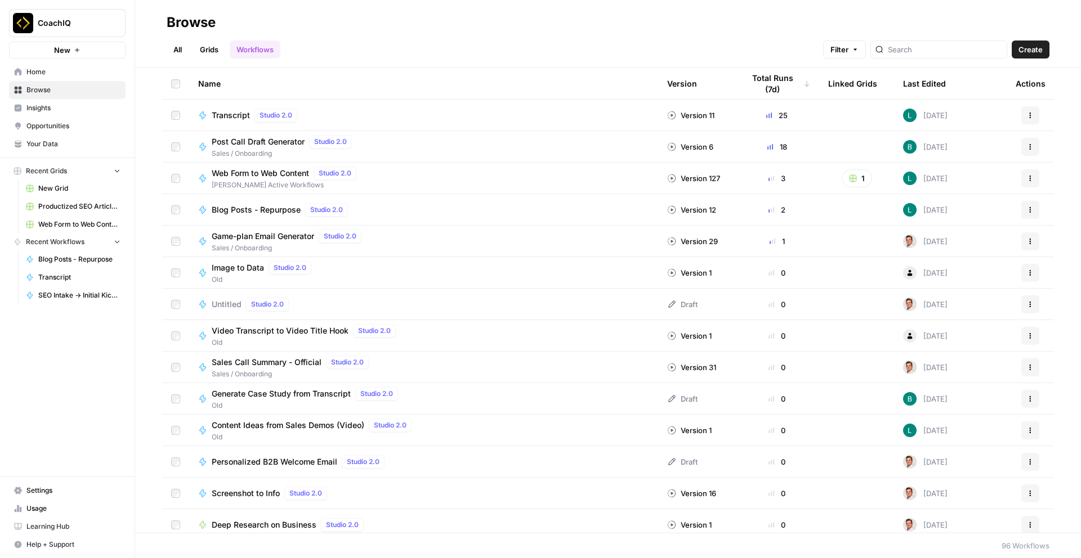 The width and height of the screenshot is (1081, 558). I want to click on a: UntitledStudio 2.0, so click(423, 305).